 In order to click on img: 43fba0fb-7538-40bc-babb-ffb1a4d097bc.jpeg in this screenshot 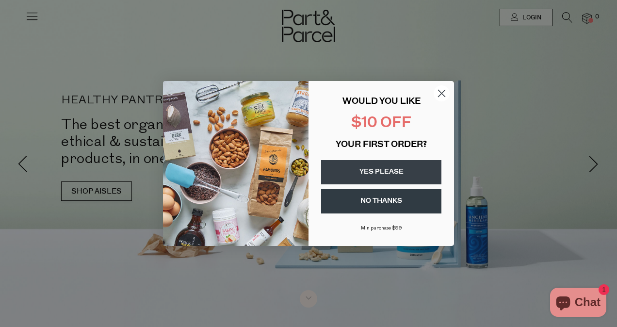, I will do `click(236, 163)`.